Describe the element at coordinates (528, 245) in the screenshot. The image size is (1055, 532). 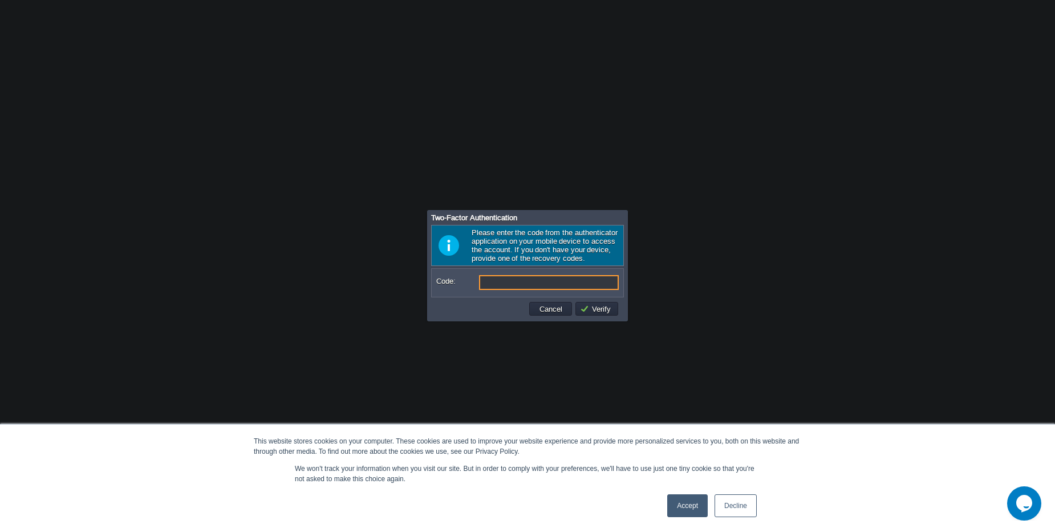
I see `div: Please enter the code from the authenticator application on your mobile device to access the acco...` at that location.